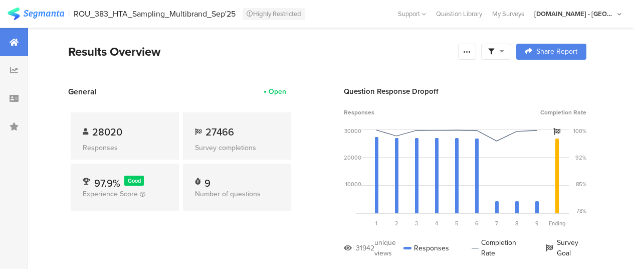 The height and width of the screenshot is (269, 634). I want to click on div: My Surveys, so click(508, 14).